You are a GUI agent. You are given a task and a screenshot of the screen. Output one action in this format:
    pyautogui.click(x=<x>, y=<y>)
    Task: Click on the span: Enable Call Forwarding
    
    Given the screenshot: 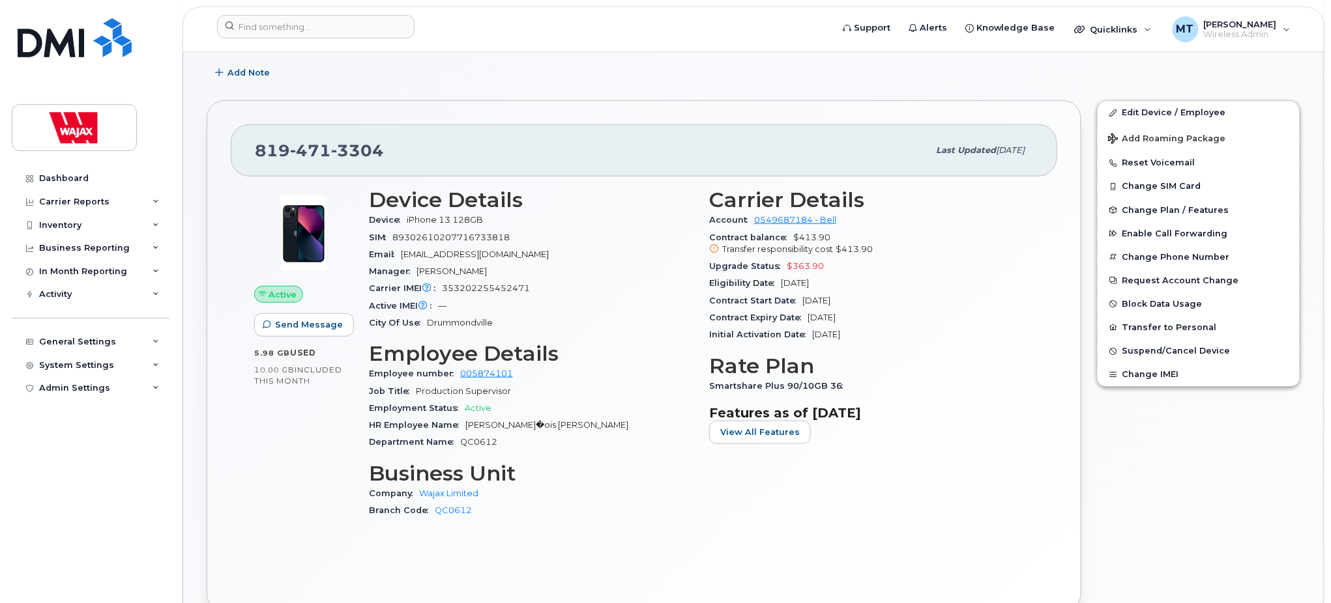 What is the action you would take?
    pyautogui.click(x=1175, y=233)
    